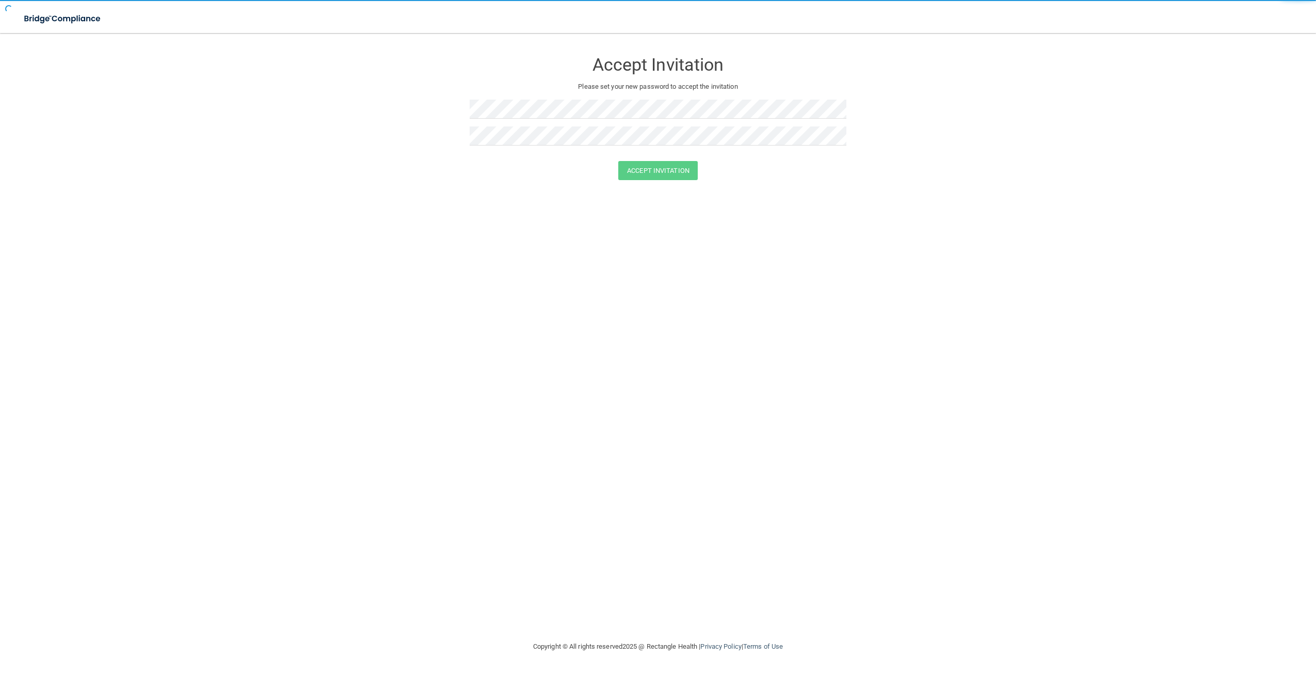 The image size is (1316, 674). Describe the element at coordinates (763, 646) in the screenshot. I see `a: Terms of Use` at that location.